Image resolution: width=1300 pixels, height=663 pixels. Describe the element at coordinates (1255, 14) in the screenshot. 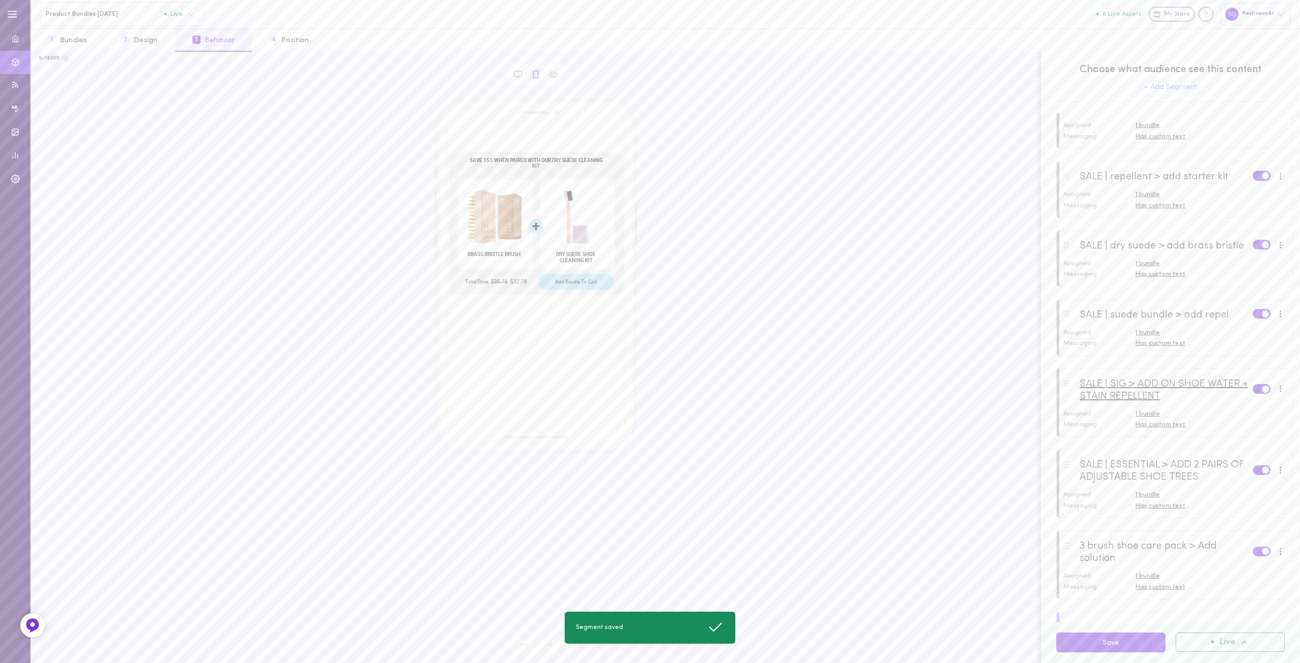

I see `div: Reshoevn8r` at that location.